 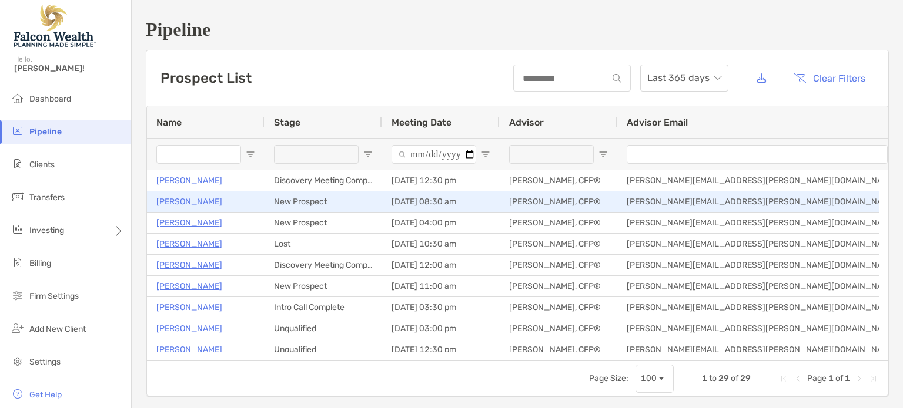 I want to click on img: investing icon, so click(x=18, y=230).